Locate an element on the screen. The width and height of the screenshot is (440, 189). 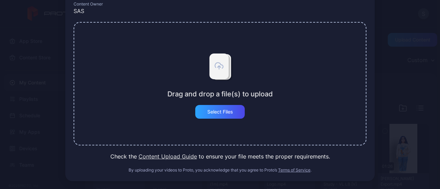
button: Content Upload Guide is located at coordinates (168, 157).